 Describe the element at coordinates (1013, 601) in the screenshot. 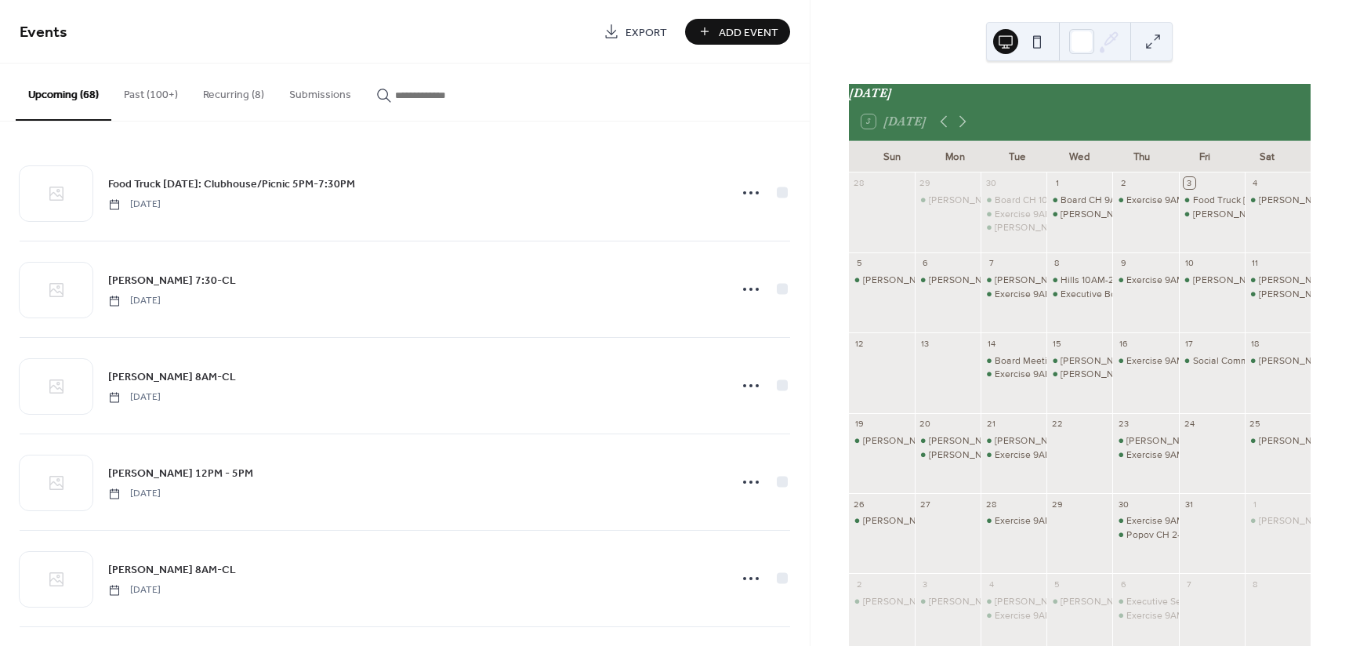

I see `div: Cupp 11AM-4PM` at that location.